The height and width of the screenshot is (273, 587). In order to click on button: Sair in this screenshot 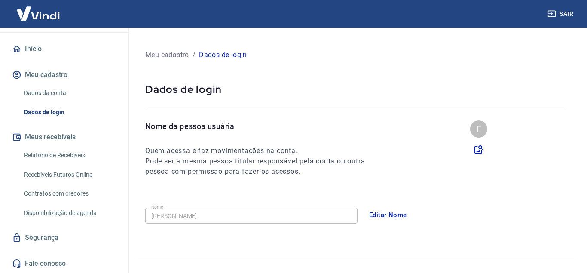, I will do `click(561, 14)`.